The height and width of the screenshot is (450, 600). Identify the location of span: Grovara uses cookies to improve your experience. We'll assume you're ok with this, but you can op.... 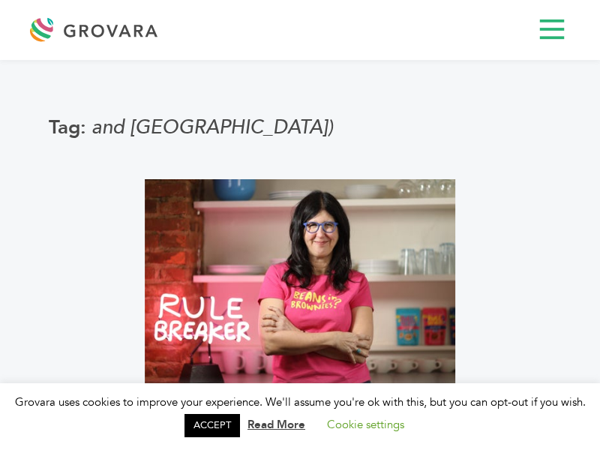
(300, 413).